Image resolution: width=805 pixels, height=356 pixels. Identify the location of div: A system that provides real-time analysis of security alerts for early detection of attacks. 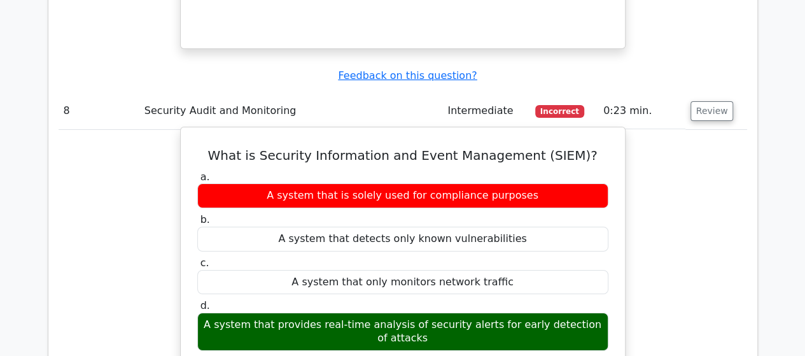
(403, 331).